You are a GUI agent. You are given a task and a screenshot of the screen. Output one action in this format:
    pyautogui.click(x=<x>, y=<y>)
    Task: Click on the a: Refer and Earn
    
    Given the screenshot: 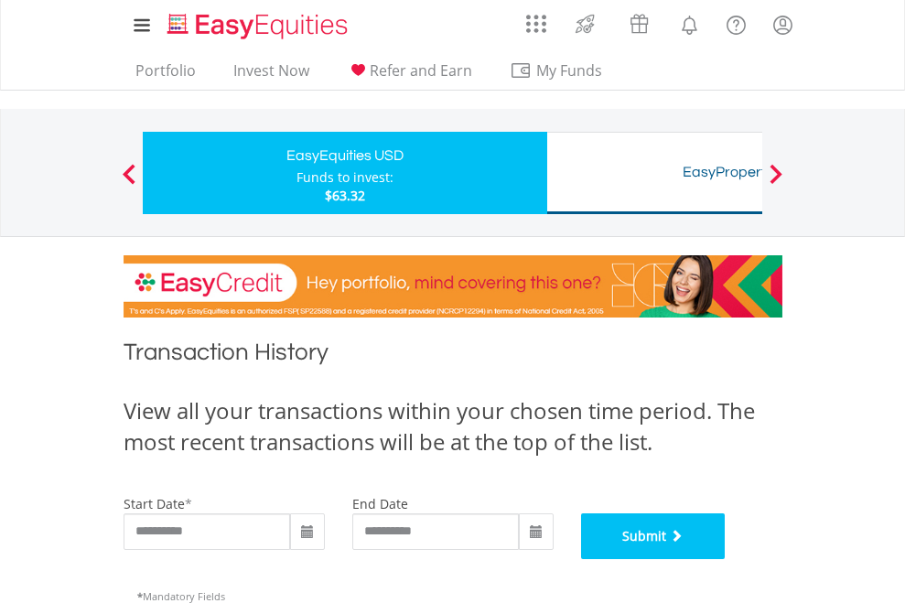 What is the action you would take?
    pyautogui.click(x=409, y=75)
    